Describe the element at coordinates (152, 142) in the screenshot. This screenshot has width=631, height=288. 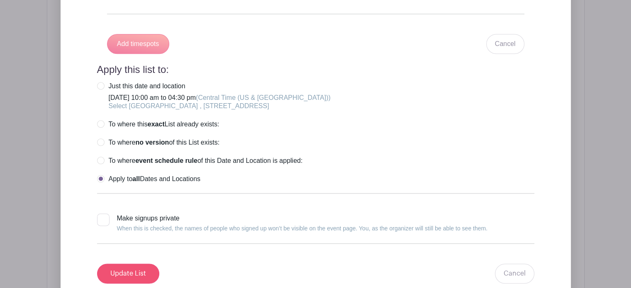
I see `strong: no version` at that location.